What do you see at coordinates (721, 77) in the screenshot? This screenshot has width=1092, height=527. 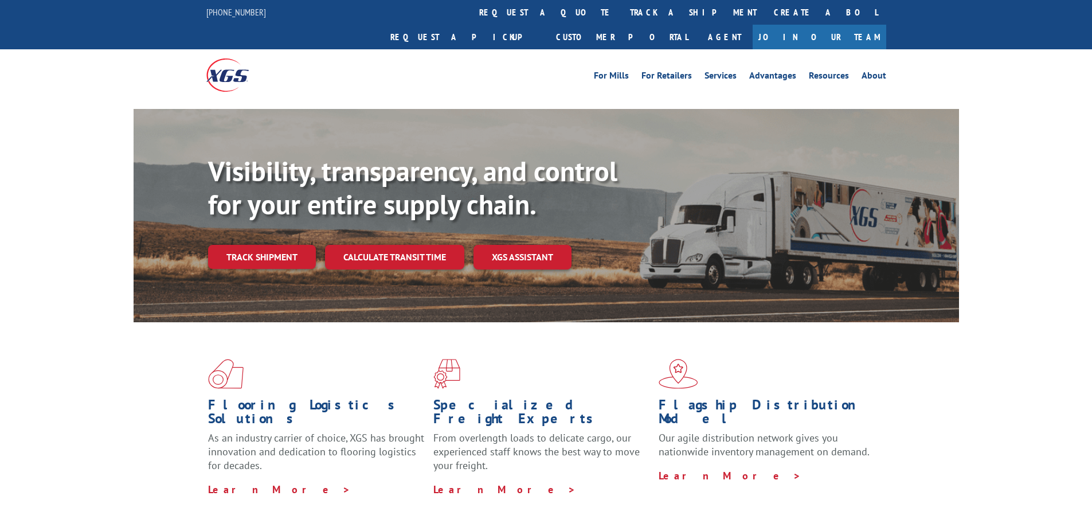 I see `a: Services` at bounding box center [721, 77].